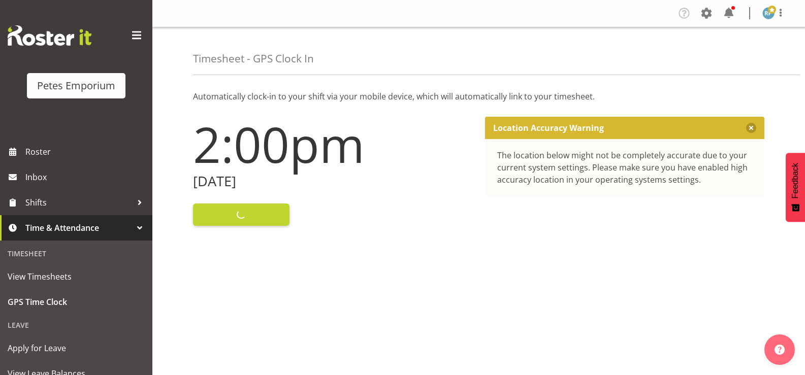 The image size is (805, 375). I want to click on a: GPS Time Clock, so click(76, 302).